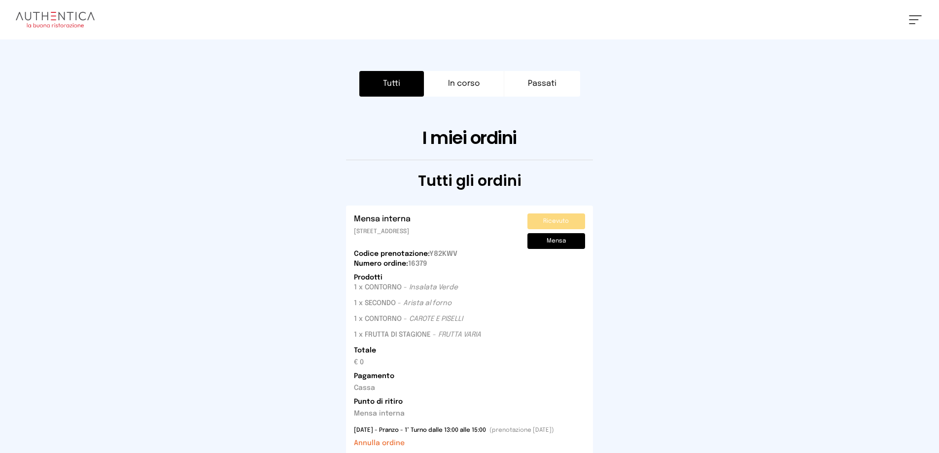 Image resolution: width=939 pixels, height=453 pixels. Describe the element at coordinates (391, 254) in the screenshot. I see `span: Codice prenotazione:` at that location.